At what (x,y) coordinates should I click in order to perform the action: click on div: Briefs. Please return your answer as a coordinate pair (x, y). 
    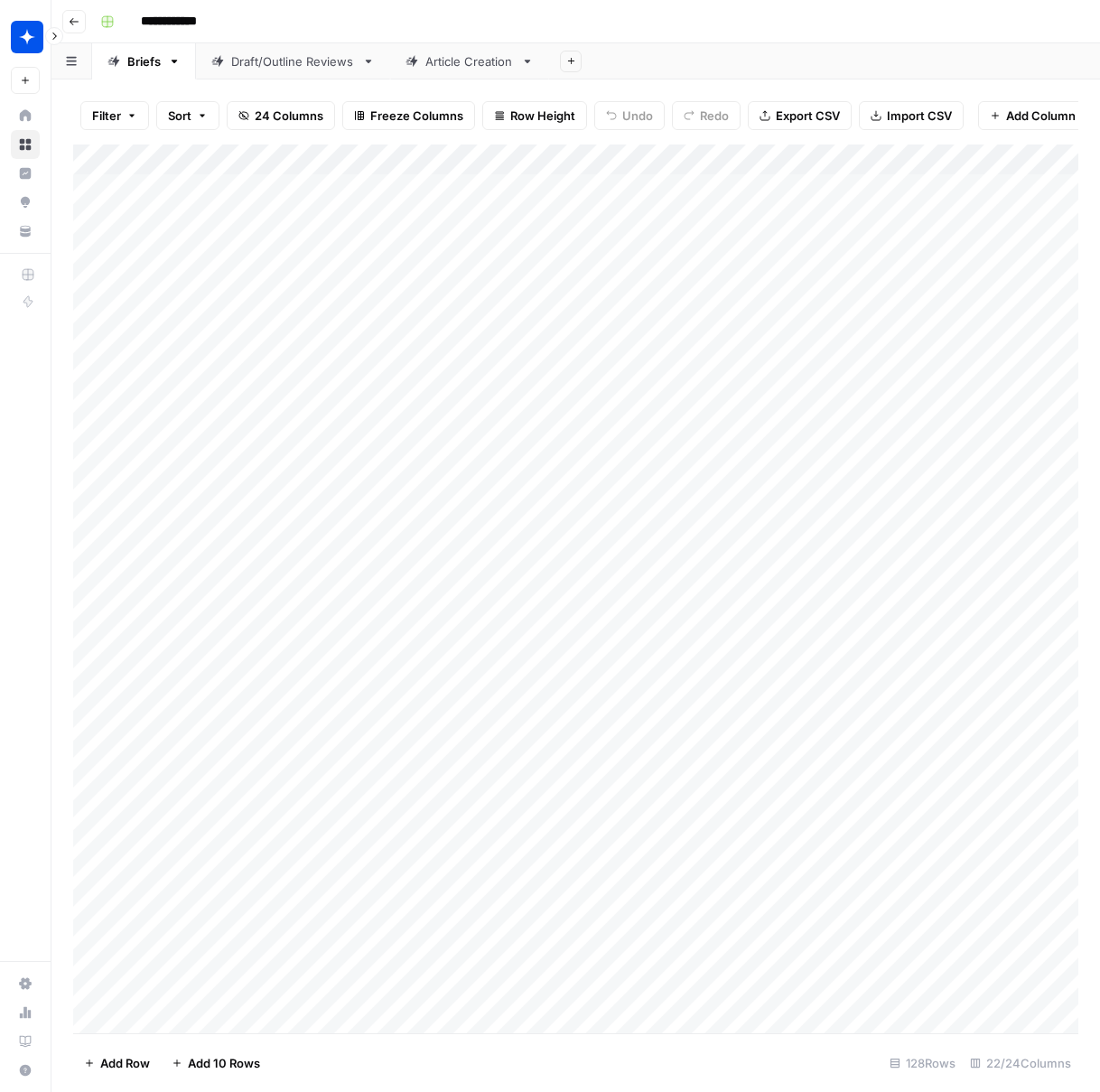
    Looking at the image, I should click on (143, 61).